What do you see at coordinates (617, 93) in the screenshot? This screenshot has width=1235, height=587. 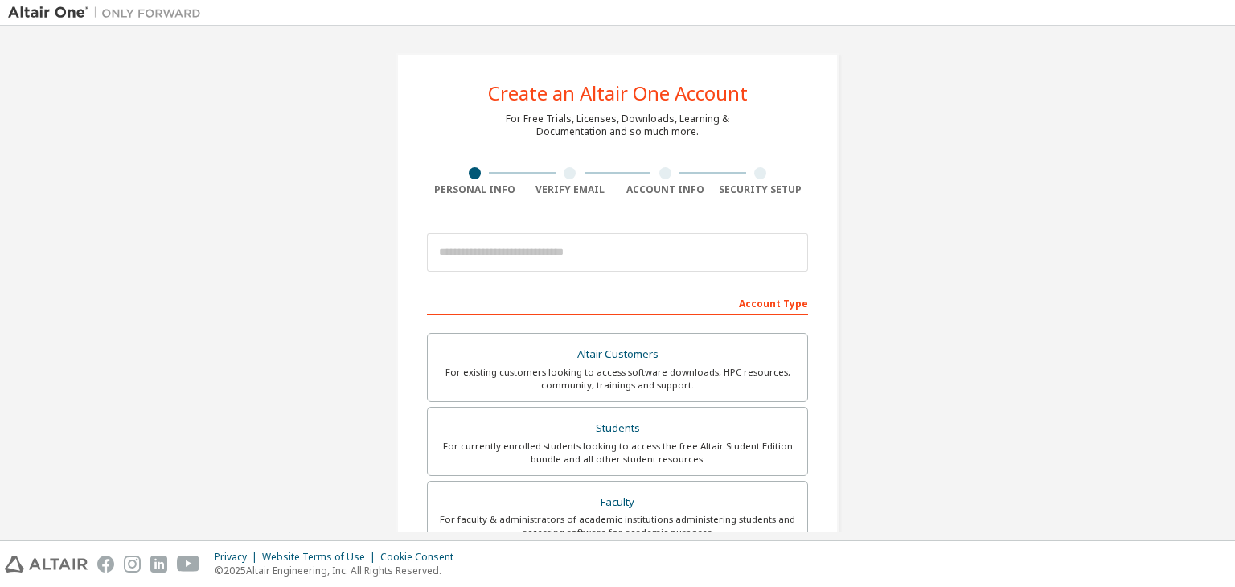 I see `div: Create an Altair One Account` at bounding box center [617, 93].